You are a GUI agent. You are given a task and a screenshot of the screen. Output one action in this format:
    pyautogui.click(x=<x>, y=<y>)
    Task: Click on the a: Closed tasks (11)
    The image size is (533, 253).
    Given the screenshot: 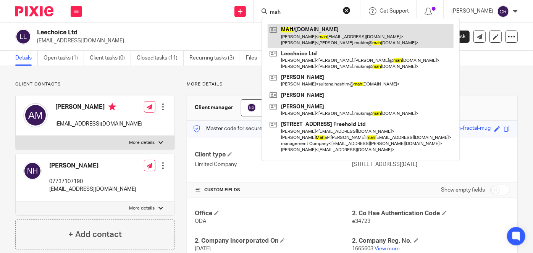 What is the action you would take?
    pyautogui.click(x=160, y=58)
    